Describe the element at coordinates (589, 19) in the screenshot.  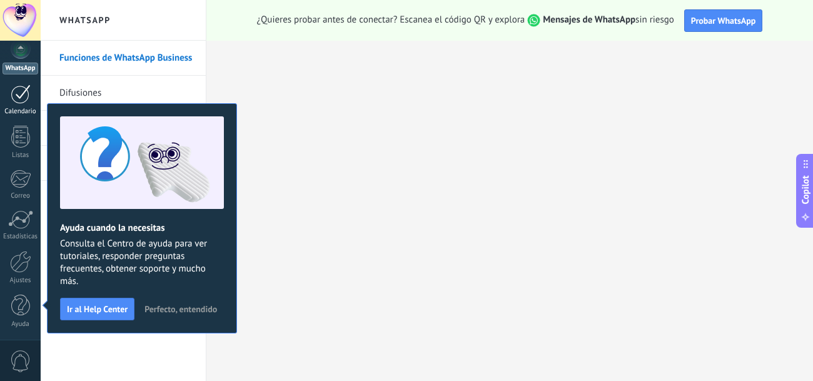
I see `strong: Mensajes de WhatsApp` at that location.